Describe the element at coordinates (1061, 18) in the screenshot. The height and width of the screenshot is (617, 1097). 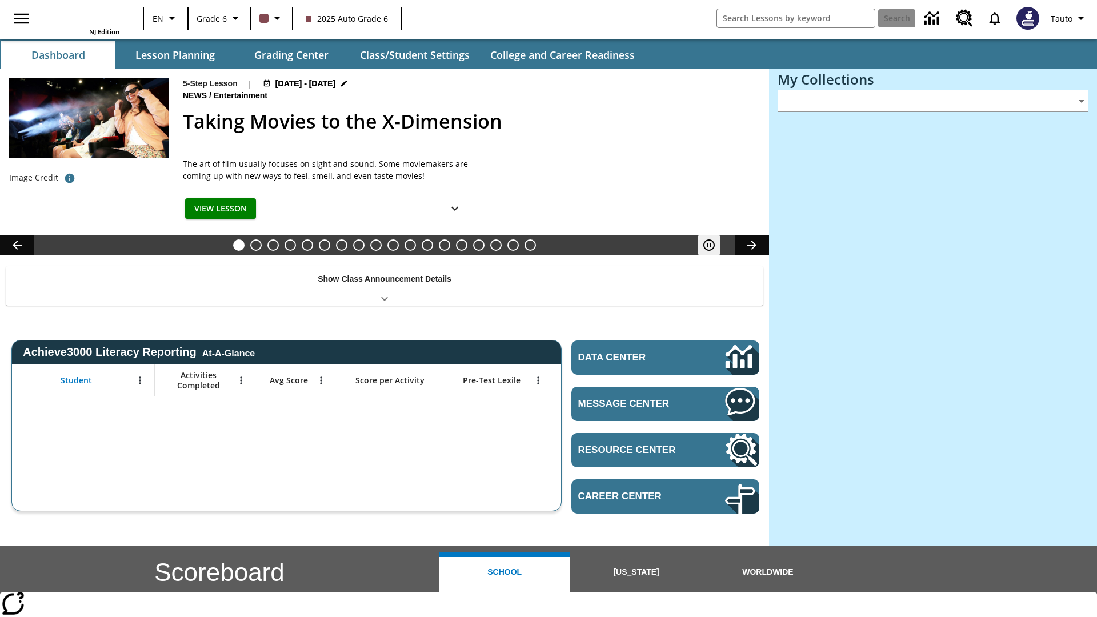
I see `span: Tauto` at that location.